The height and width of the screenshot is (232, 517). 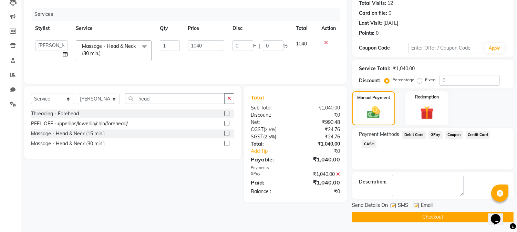 I want to click on th: Qty, so click(x=169, y=28).